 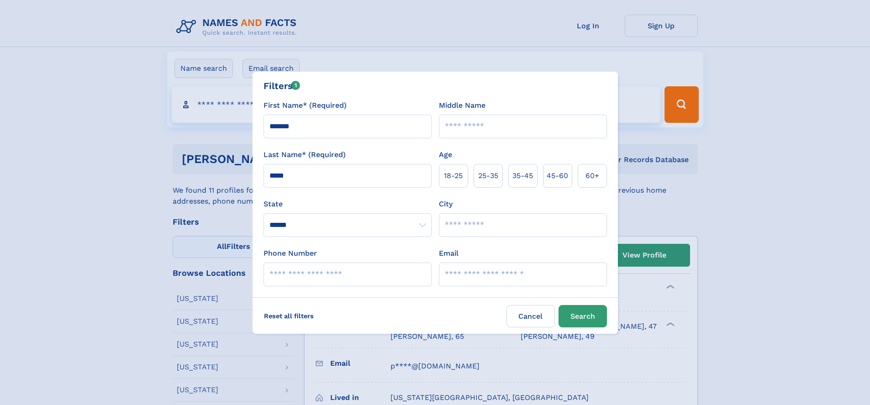 What do you see at coordinates (531, 316) in the screenshot?
I see `label: Cancel` at bounding box center [531, 316].